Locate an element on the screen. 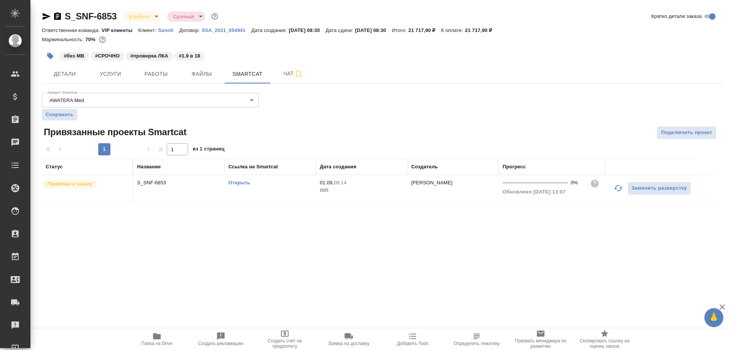 This screenshot has width=731, height=350. button: Скопировать ссылку для ЯМессенджера is located at coordinates (46, 16).